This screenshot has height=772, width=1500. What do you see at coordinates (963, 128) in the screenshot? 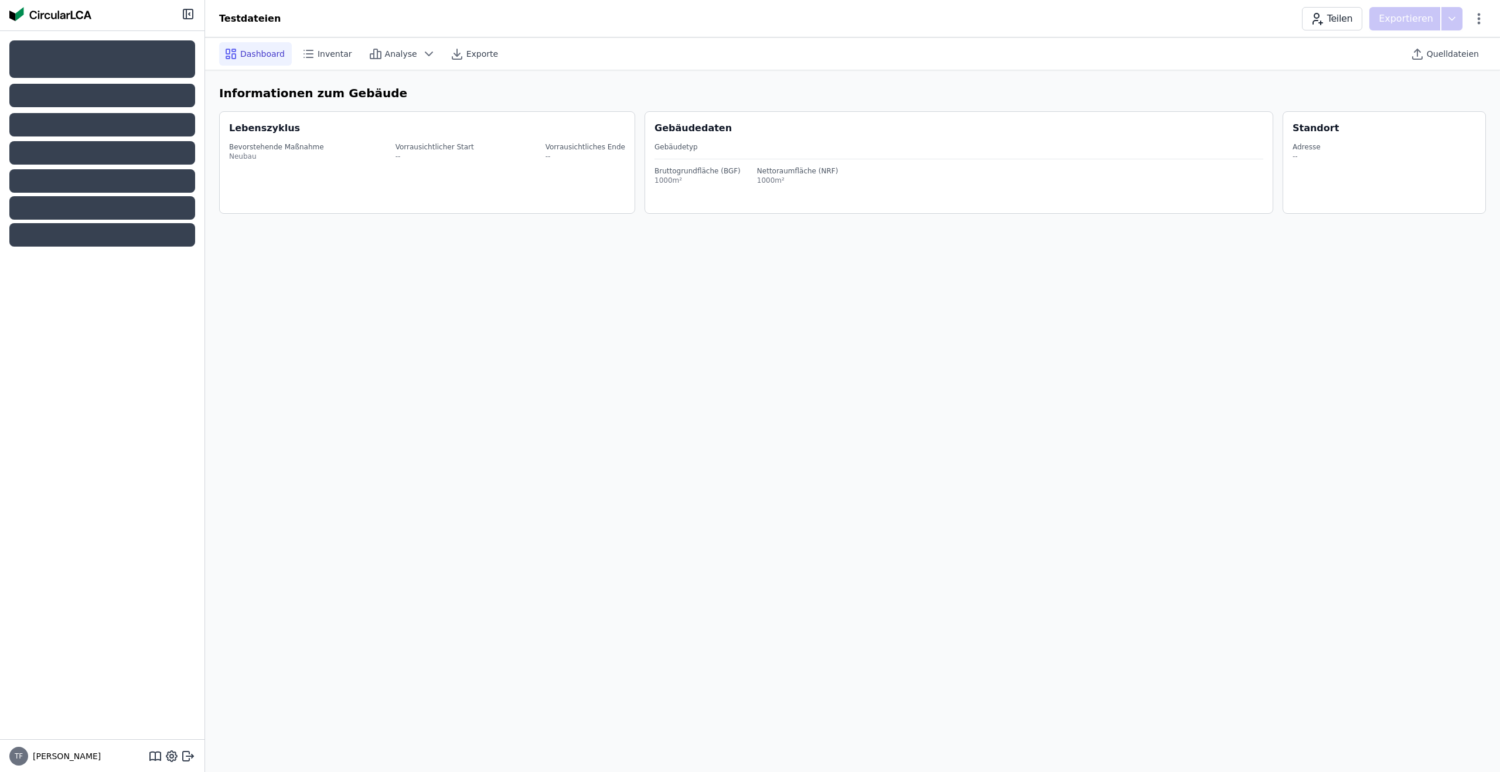
I see `div: Gebäudedaten` at bounding box center [963, 128].